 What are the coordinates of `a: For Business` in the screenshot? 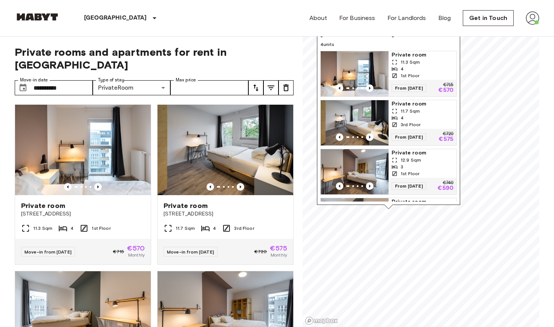 It's located at (357, 18).